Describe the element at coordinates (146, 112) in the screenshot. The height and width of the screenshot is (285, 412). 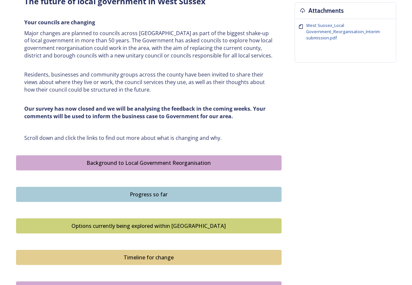
I see `strong: Our survey has now closed and we will be analysing the feedback in the coming weeks. Your comment...` at that location.